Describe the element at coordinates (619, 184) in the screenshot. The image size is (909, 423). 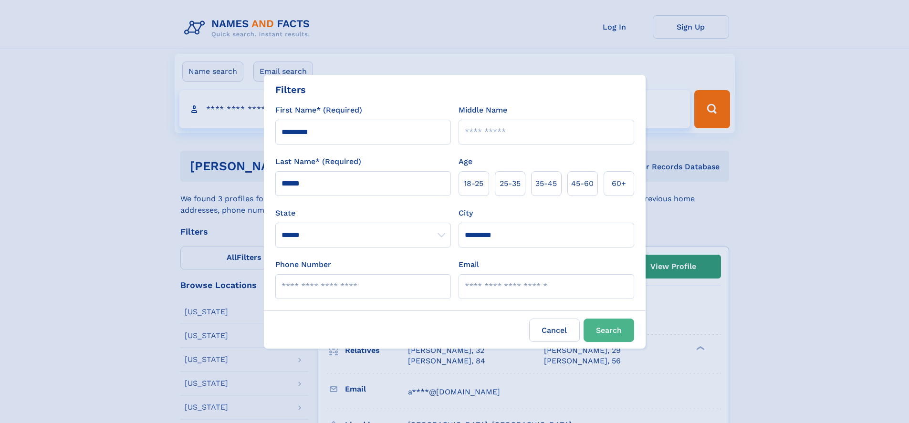
I see `span: 60+` at that location.